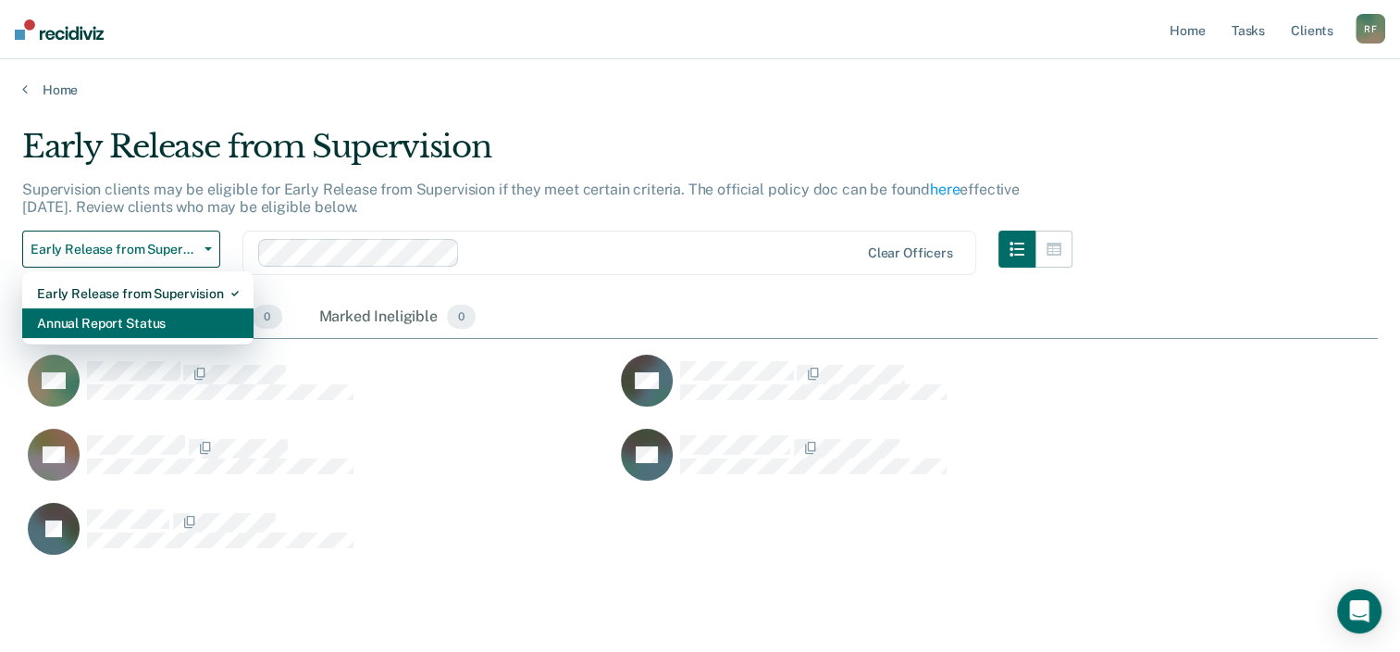  I want to click on span: Early Release from Supervision, so click(114, 249).